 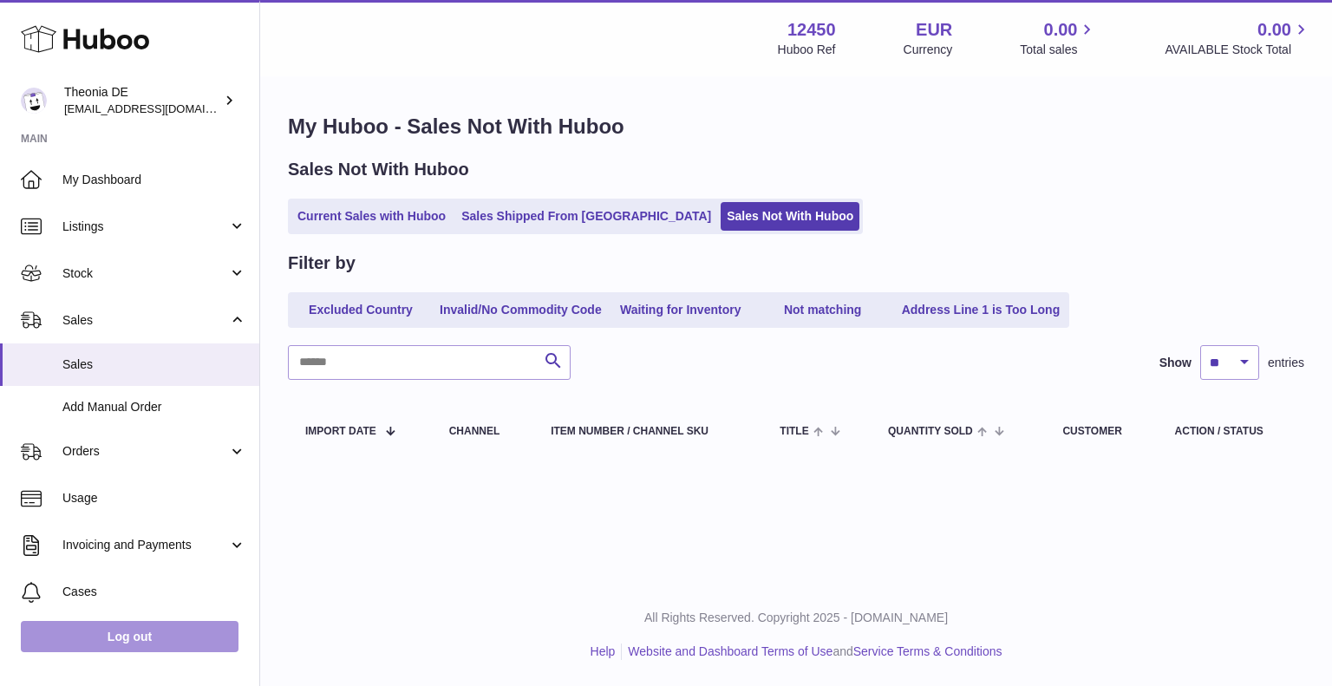 I want to click on span: My Dashboard, so click(x=154, y=179).